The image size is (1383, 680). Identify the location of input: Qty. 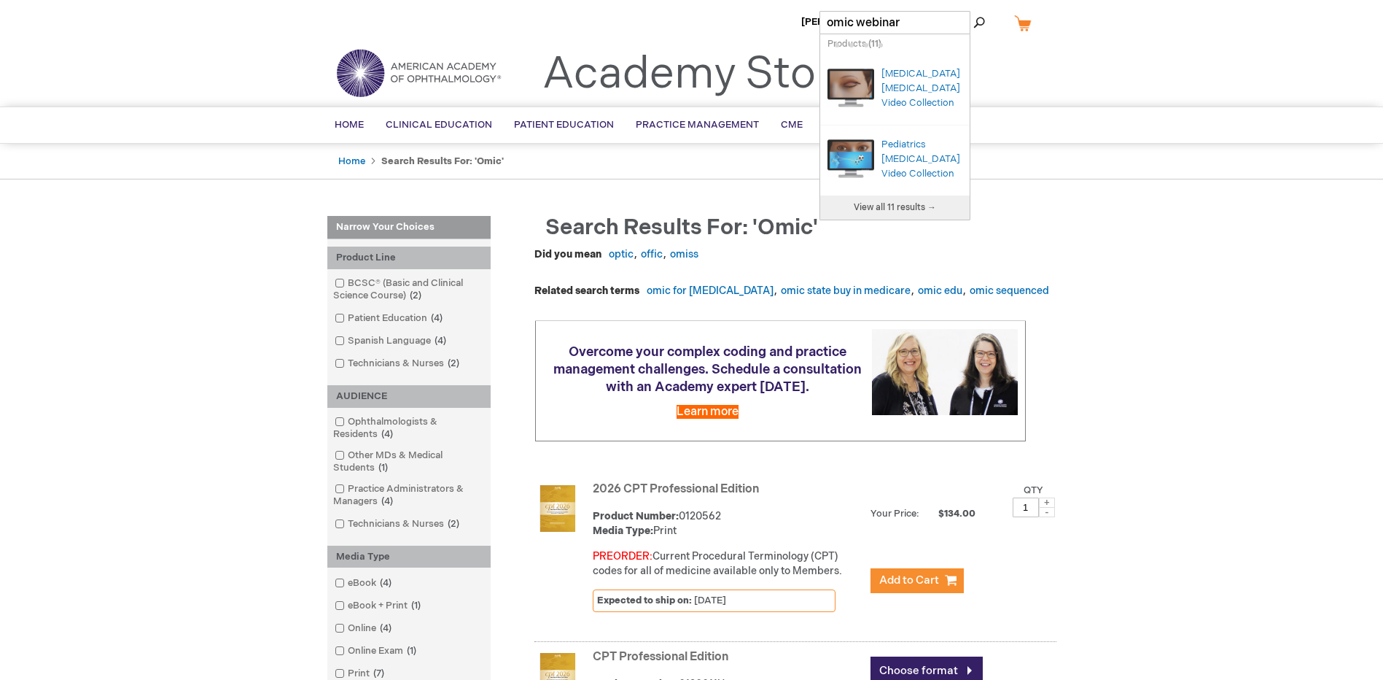
(1026, 507).